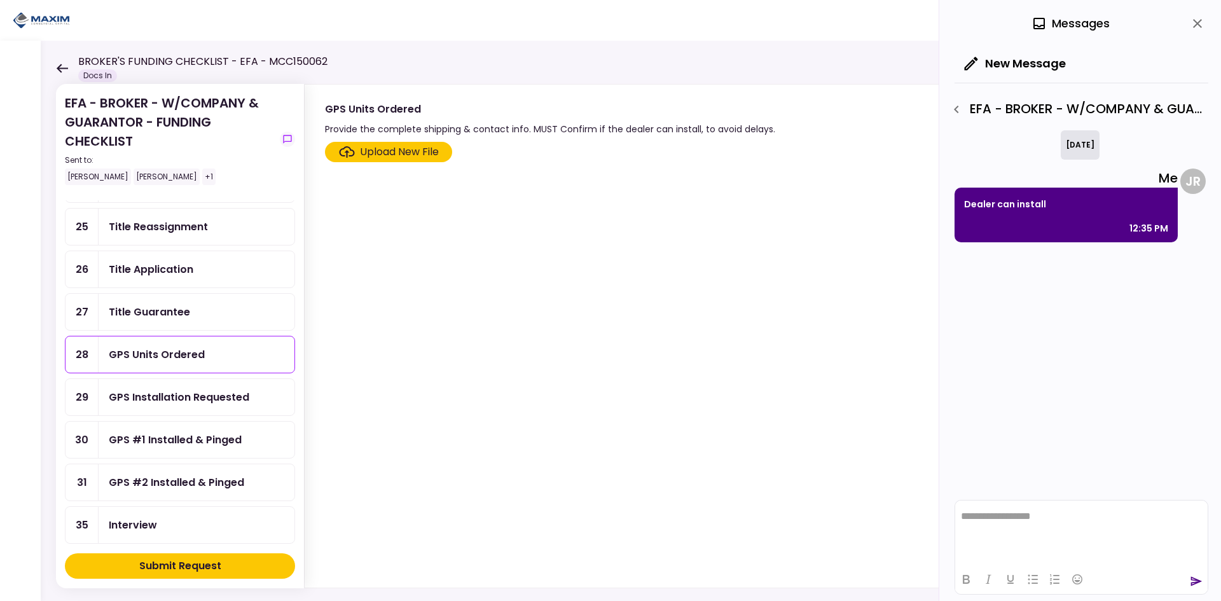  What do you see at coordinates (966, 579) in the screenshot?
I see `button: Bold` at bounding box center [966, 579].